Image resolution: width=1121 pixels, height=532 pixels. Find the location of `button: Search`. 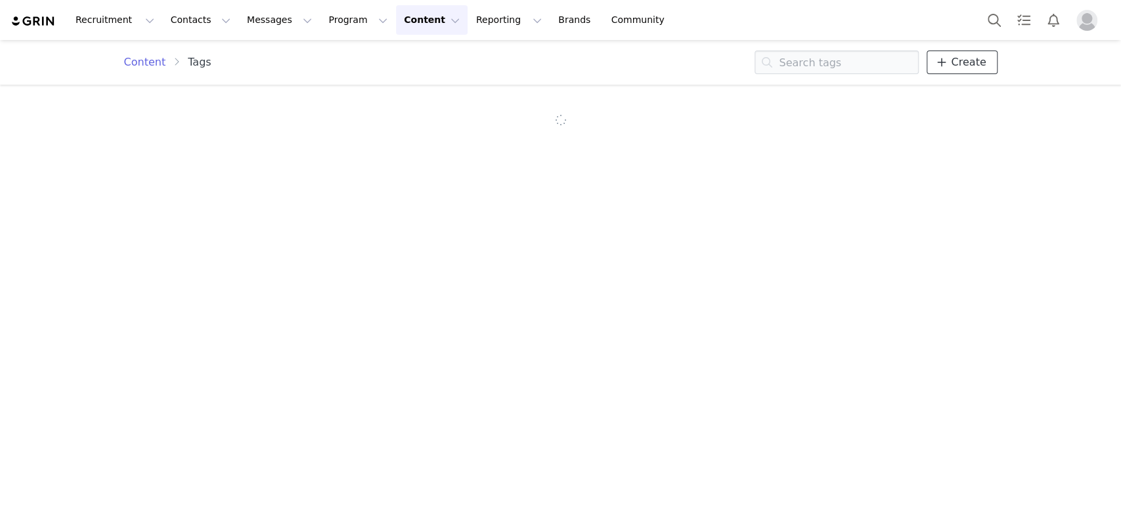

button: Search is located at coordinates (994, 20).